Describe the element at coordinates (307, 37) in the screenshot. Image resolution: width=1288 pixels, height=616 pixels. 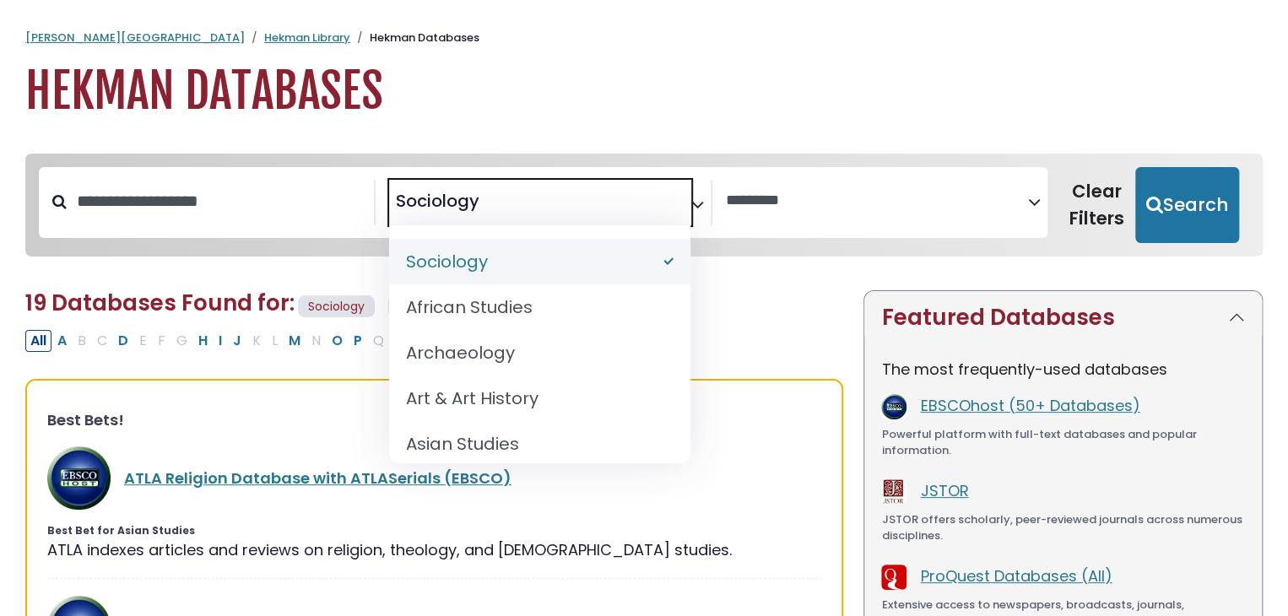
I see `a: Hekman Library` at that location.